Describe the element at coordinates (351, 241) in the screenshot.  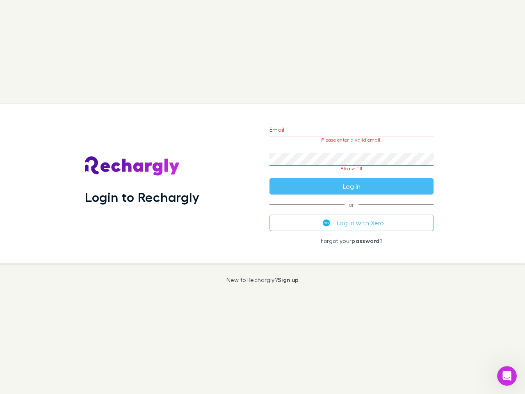
I see `p: Forgot your ?` at that location.